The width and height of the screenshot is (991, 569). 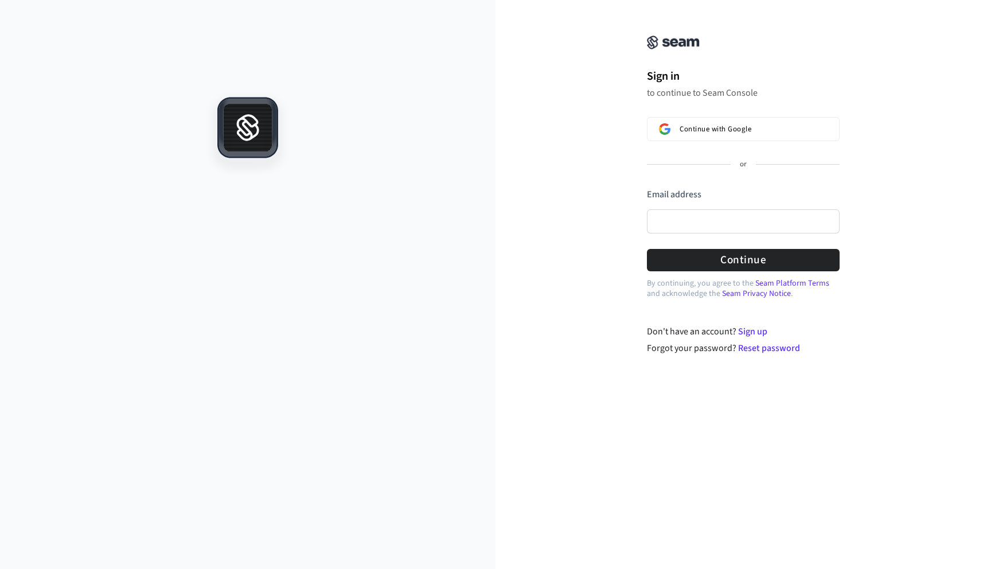 I want to click on img: Seam Console, so click(x=673, y=42).